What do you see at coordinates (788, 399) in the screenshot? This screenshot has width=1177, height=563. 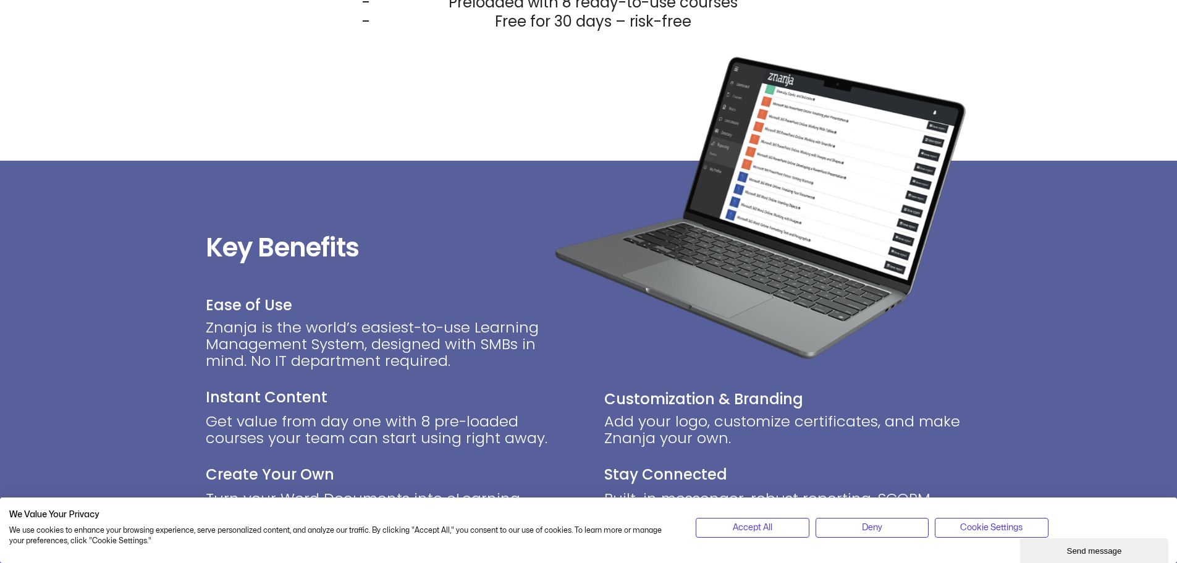 I see `p: Customization & Branding` at bounding box center [788, 399].